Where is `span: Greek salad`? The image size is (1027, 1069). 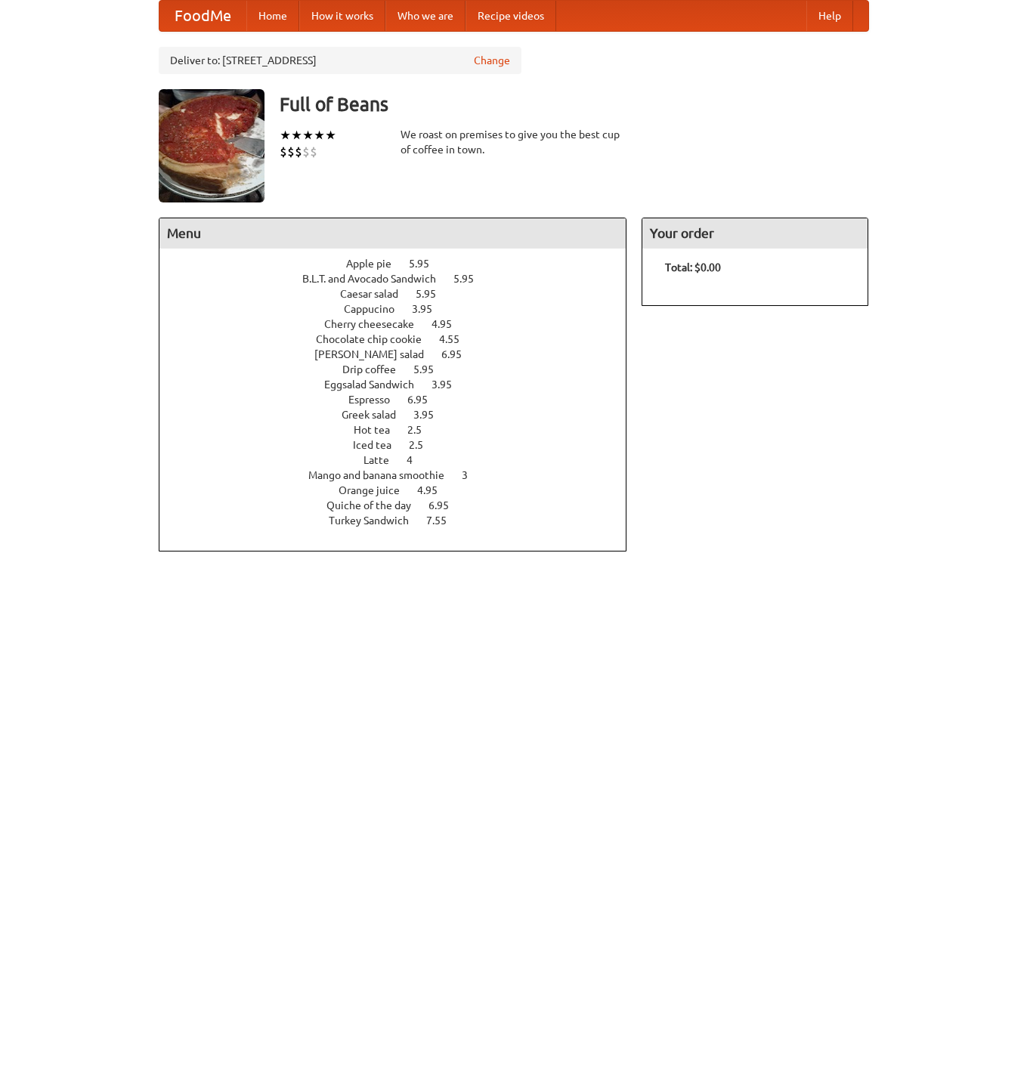 span: Greek salad is located at coordinates (376, 415).